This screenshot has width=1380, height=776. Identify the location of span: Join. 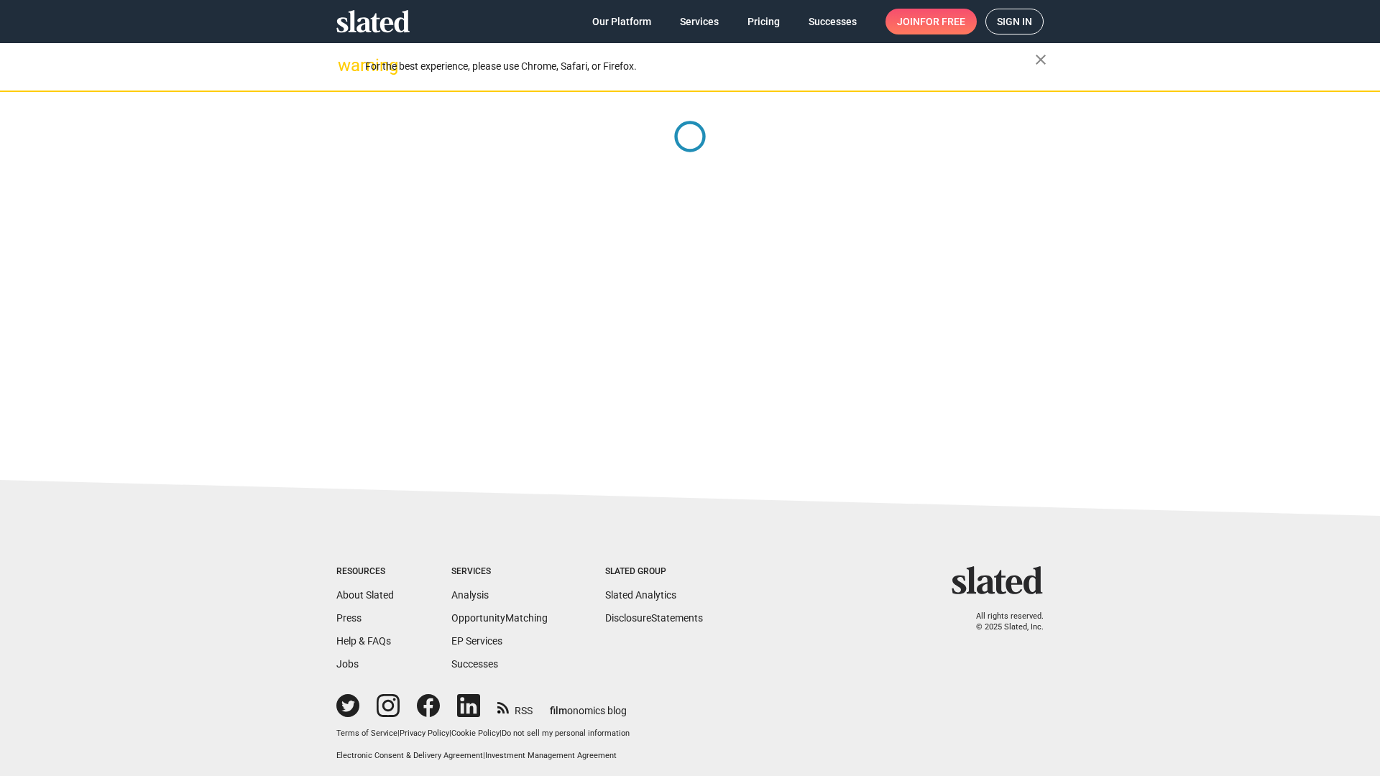
(931, 22).